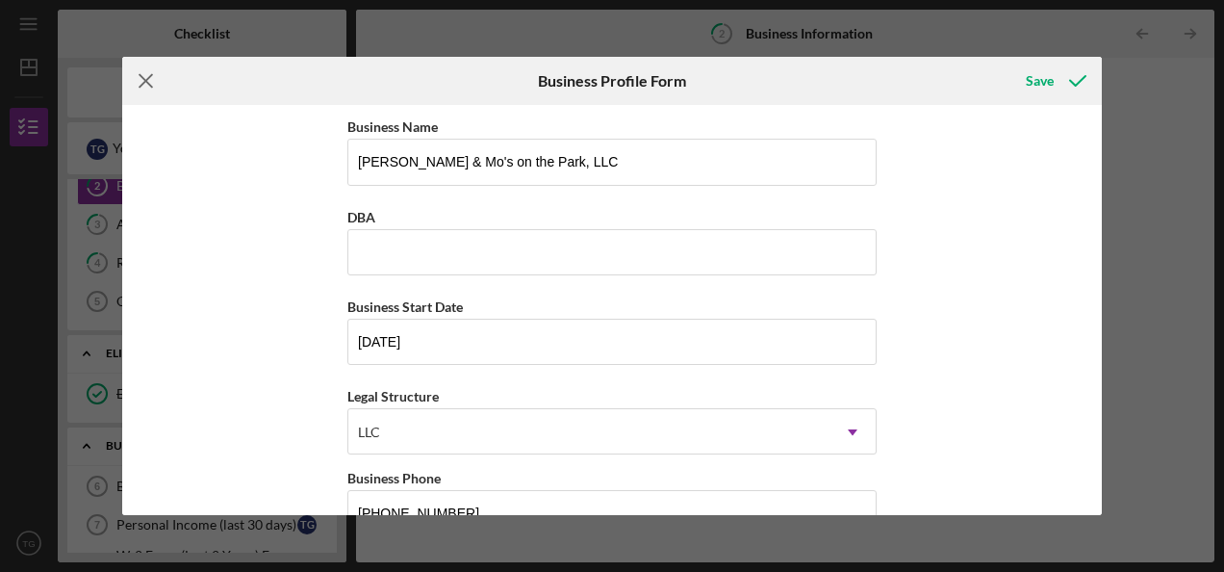  I want to click on div: Save, so click(1040, 81).